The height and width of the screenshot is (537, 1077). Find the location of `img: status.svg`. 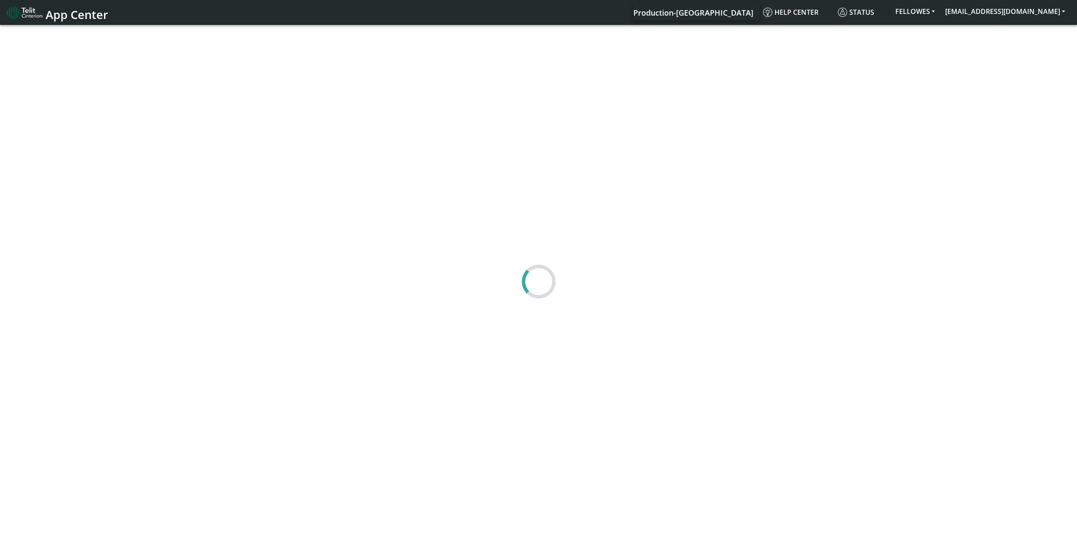

img: status.svg is located at coordinates (843, 12).